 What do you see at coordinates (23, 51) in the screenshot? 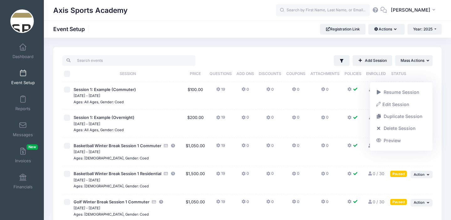
I see `a: Dashboard` at bounding box center [23, 51].